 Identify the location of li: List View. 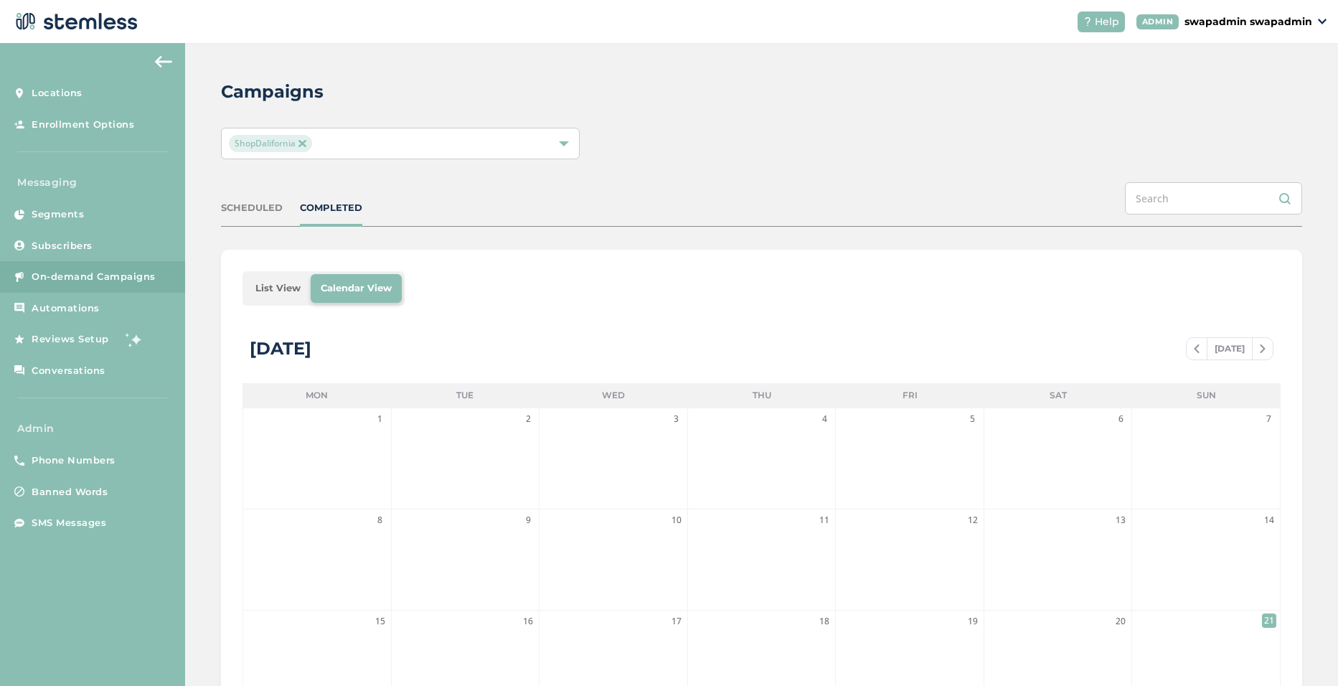
(278, 288).